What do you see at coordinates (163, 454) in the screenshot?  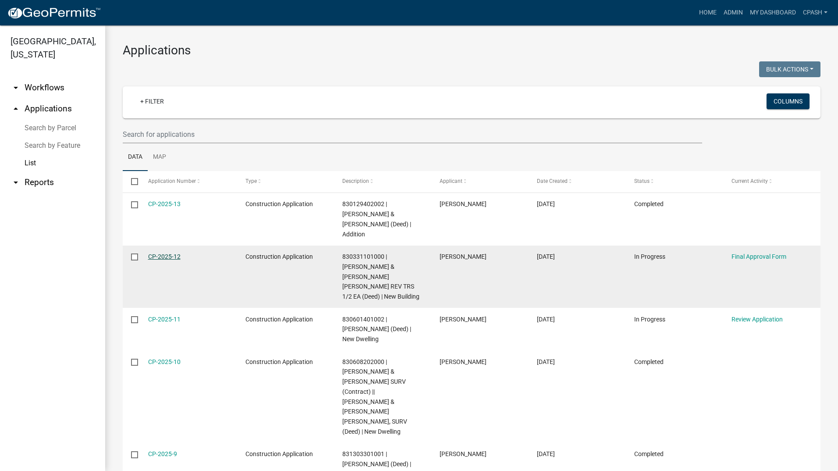 I see `a: CP-2025-9` at bounding box center [163, 454].